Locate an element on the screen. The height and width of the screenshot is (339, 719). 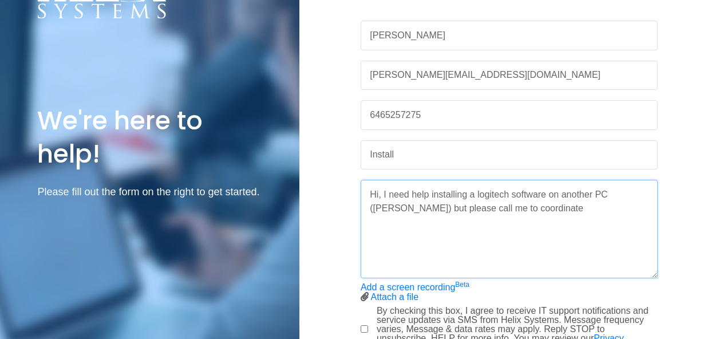
input: Name is located at coordinates (509, 36).